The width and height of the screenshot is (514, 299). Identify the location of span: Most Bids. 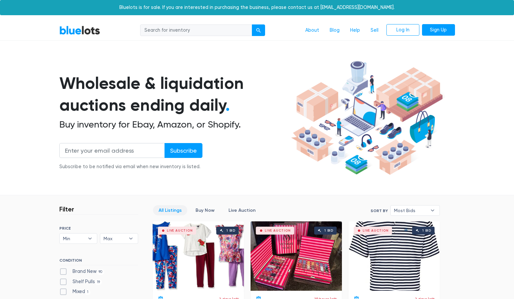
(411, 210).